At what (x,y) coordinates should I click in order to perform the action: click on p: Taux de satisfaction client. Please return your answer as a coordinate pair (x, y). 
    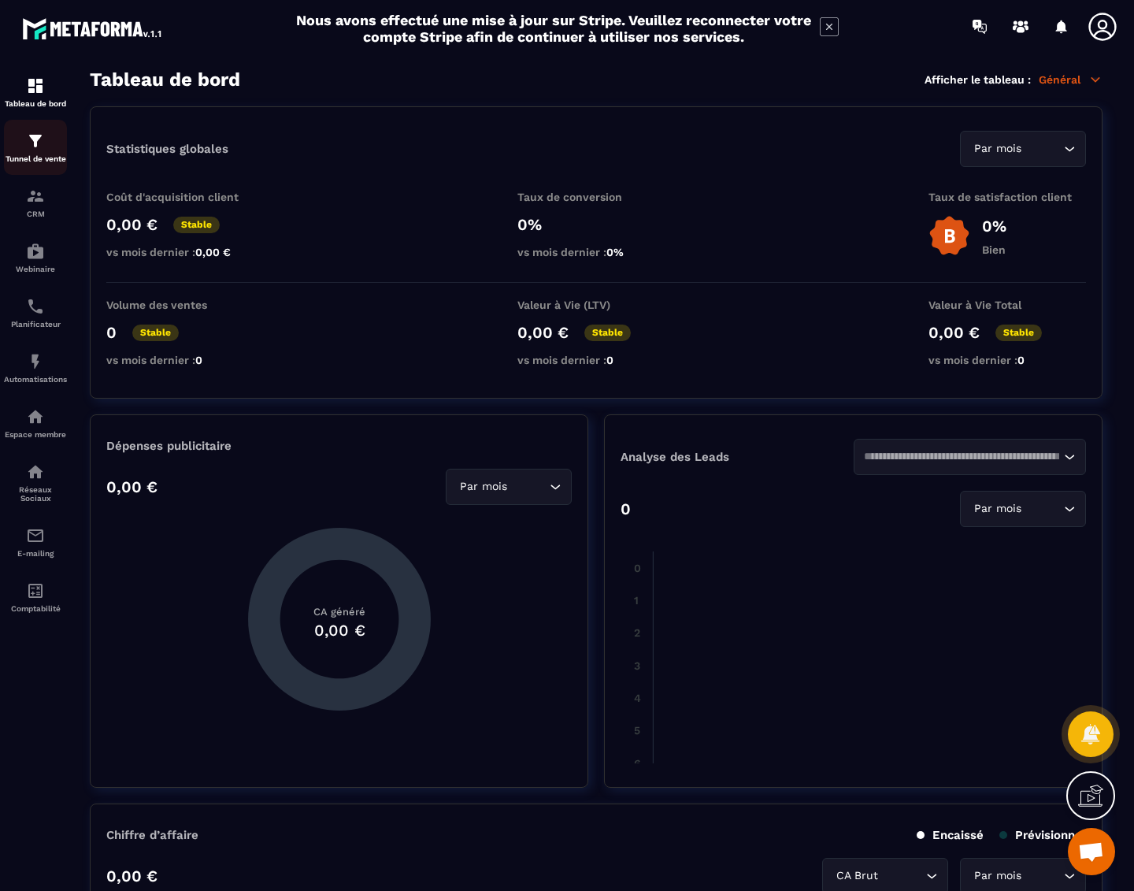
    Looking at the image, I should click on (1007, 197).